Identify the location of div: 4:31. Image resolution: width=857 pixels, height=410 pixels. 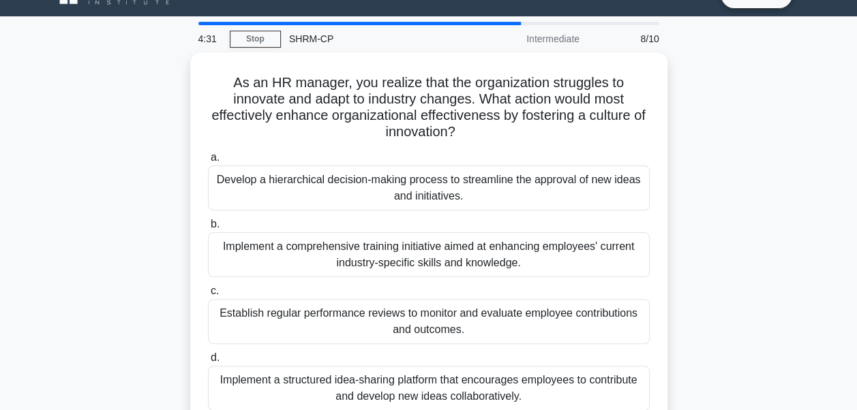
(210, 39).